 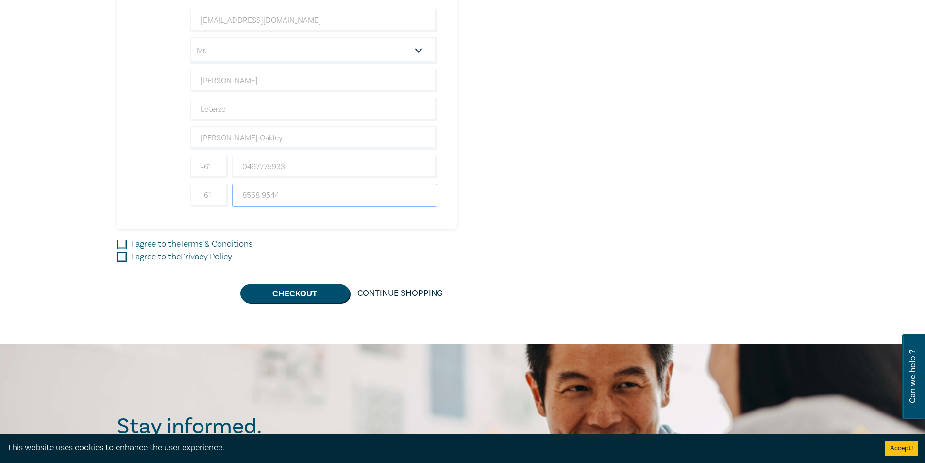 What do you see at coordinates (295, 293) in the screenshot?
I see `button: Checkout` at bounding box center [295, 293].